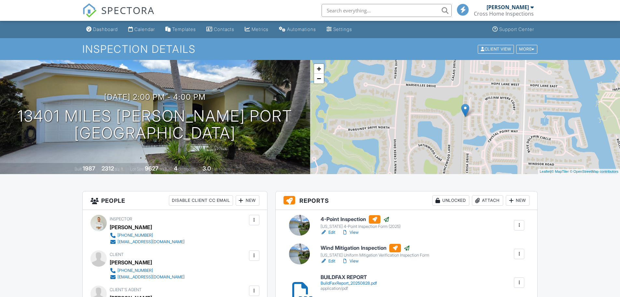  What do you see at coordinates (187, 169) in the screenshot?
I see `span: bedrooms` at bounding box center [187, 169].